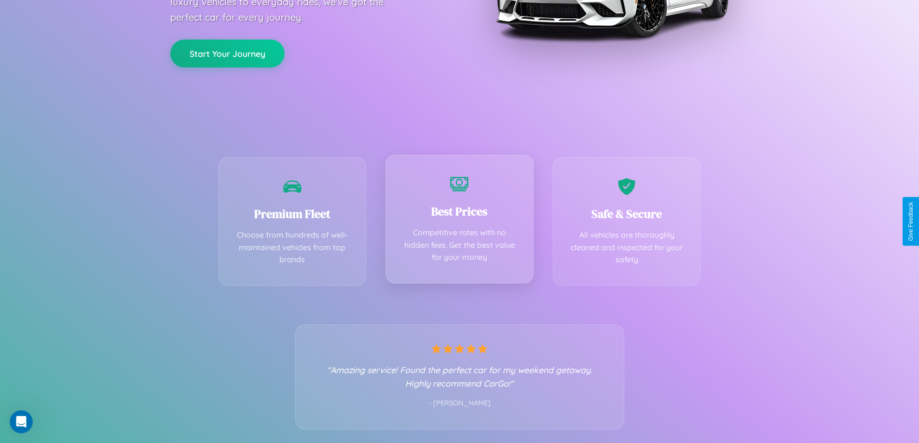  I want to click on p: All vehicles are thoroughly cleaned and inspected for your safety, so click(627, 247).